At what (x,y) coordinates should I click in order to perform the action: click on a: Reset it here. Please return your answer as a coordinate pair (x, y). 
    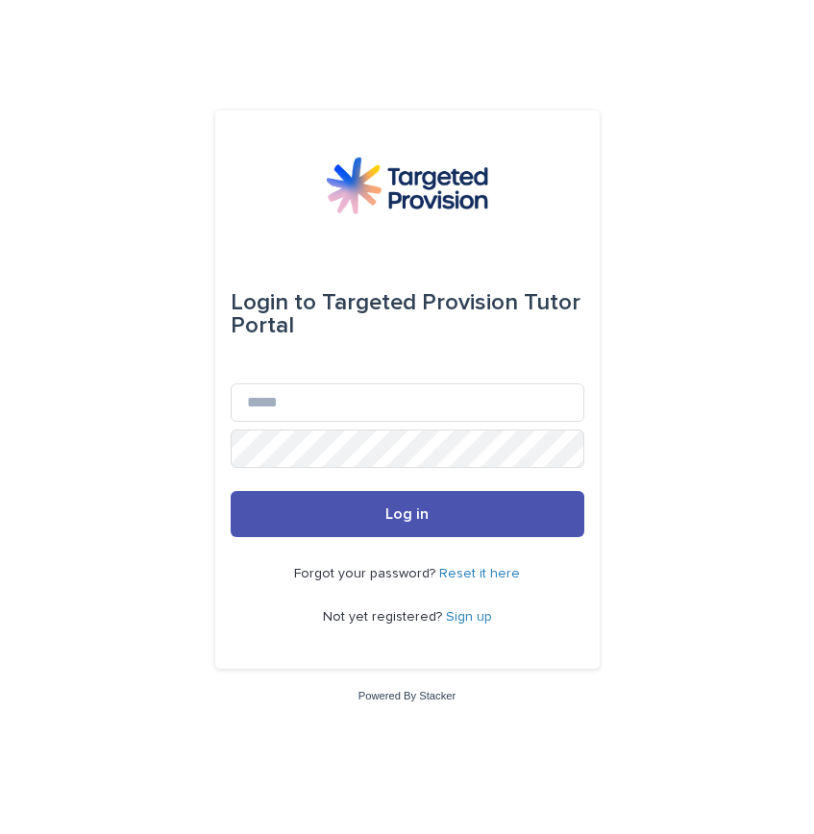
    Looking at the image, I should click on (480, 574).